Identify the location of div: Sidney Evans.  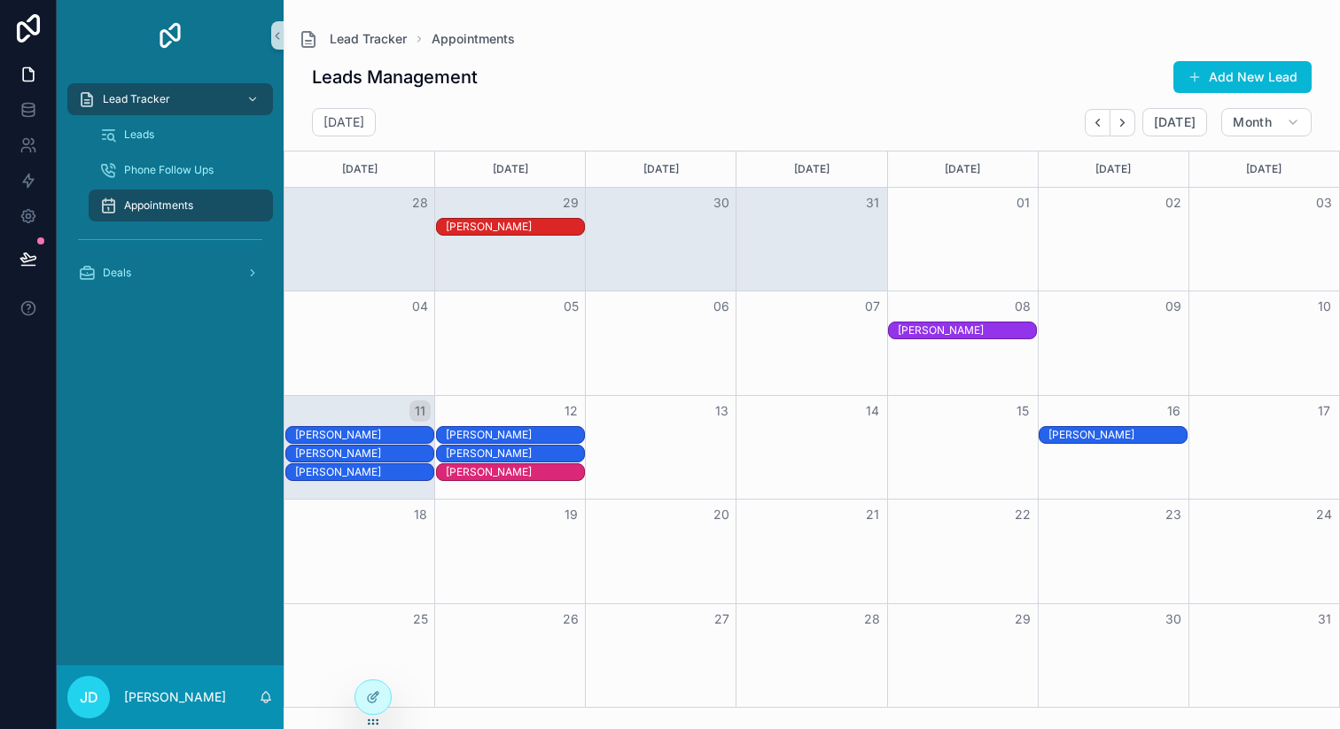
(515, 454).